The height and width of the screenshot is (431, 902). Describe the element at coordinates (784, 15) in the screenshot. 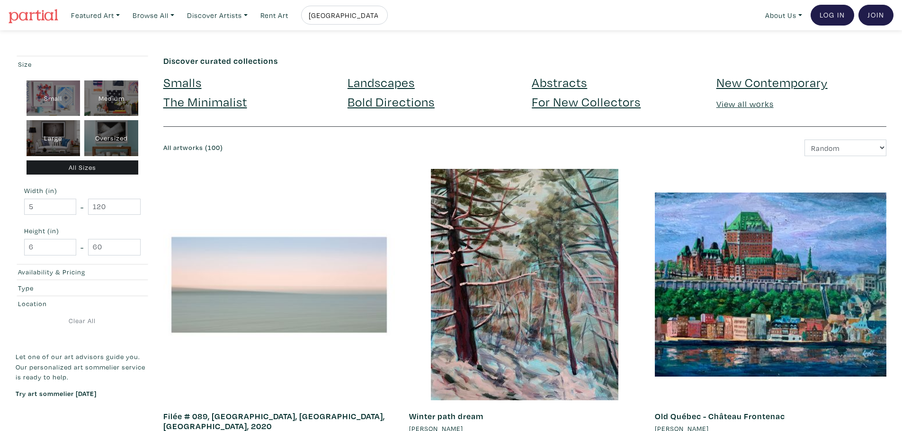

I see `a: About Us` at that location.